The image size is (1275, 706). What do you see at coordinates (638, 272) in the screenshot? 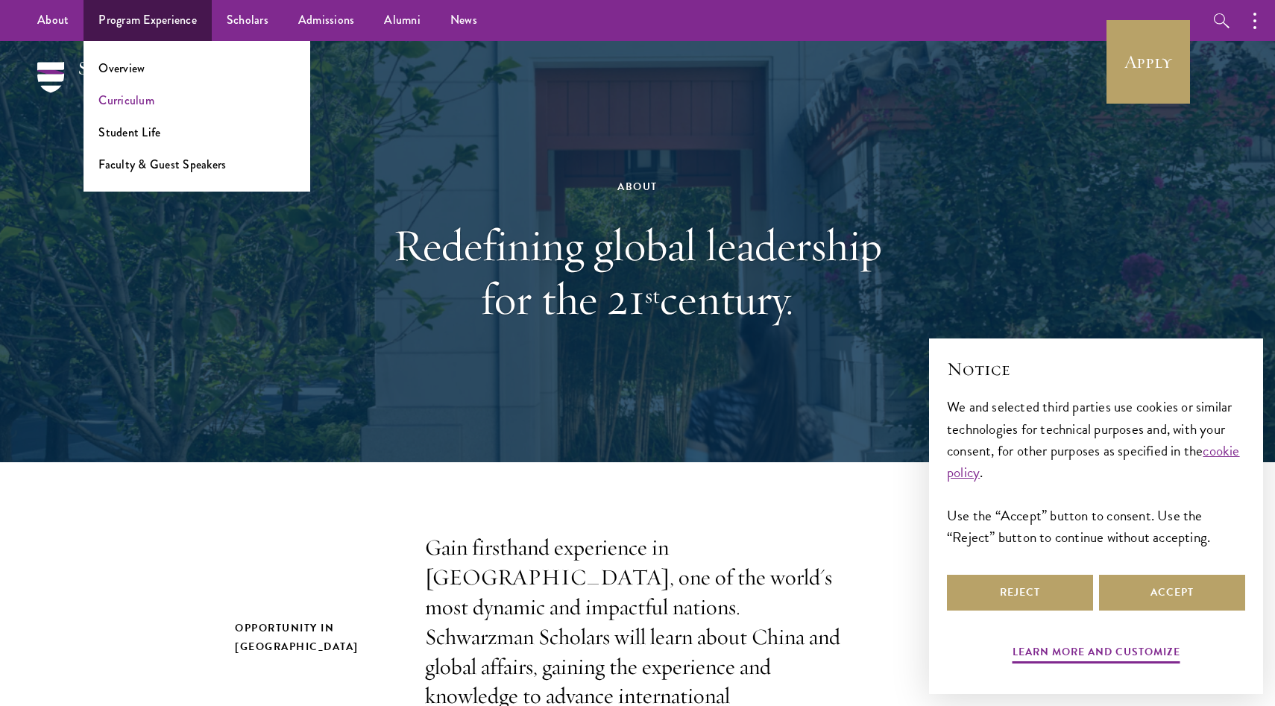
I see `h1: Redefining global leadership for the 21 century.` at bounding box center [638, 272].